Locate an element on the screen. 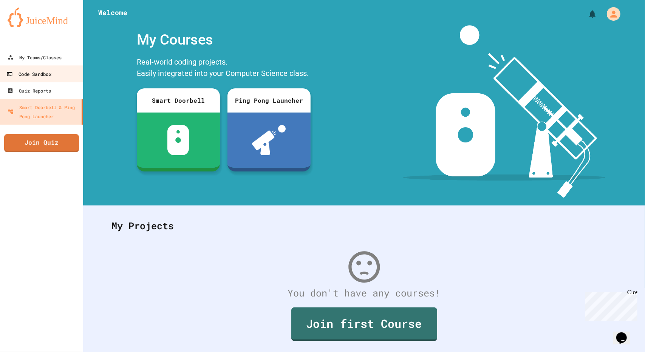 The width and height of the screenshot is (645, 352). img: ppl-with-ball.png is located at coordinates (269, 140).